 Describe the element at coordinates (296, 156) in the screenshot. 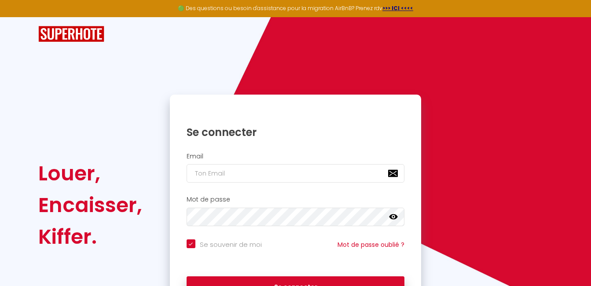

I see `h2: Email` at that location.